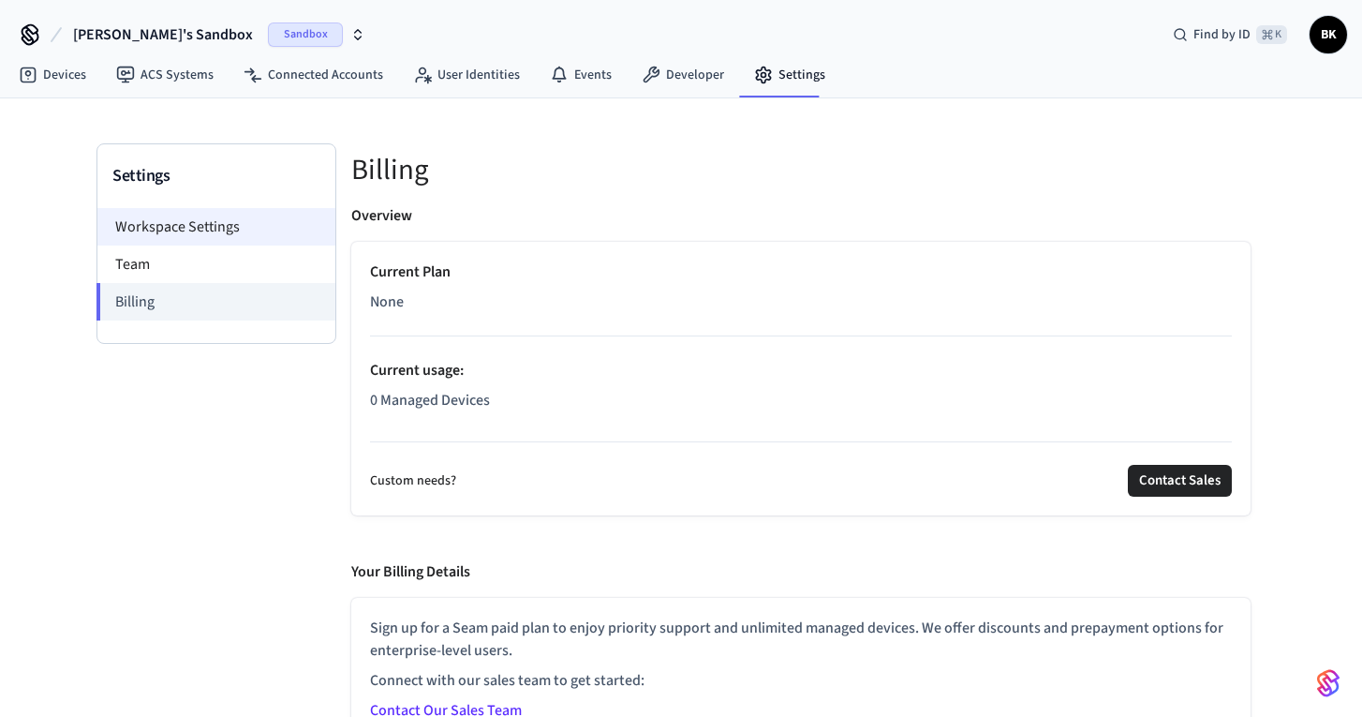 The width and height of the screenshot is (1362, 717). What do you see at coordinates (1329, 683) in the screenshot?
I see `img: SeamLogoGradient.69752ec5.svg` at bounding box center [1329, 683].